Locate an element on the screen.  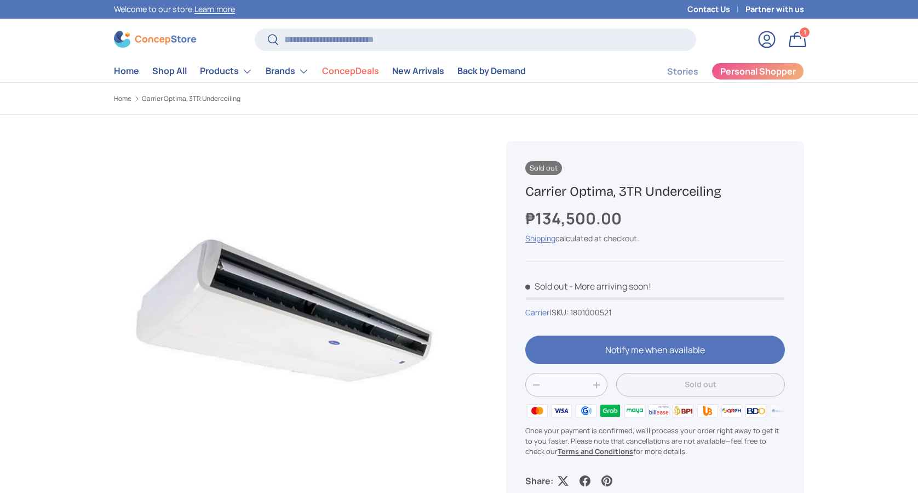
h1: Carrier Optima, 3TR Underceiling is located at coordinates (655, 191).